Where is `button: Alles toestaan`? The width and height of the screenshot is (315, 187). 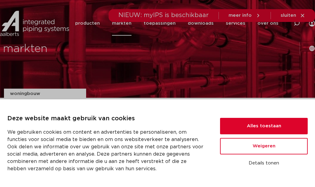
button: Alles toestaan is located at coordinates (264, 126).